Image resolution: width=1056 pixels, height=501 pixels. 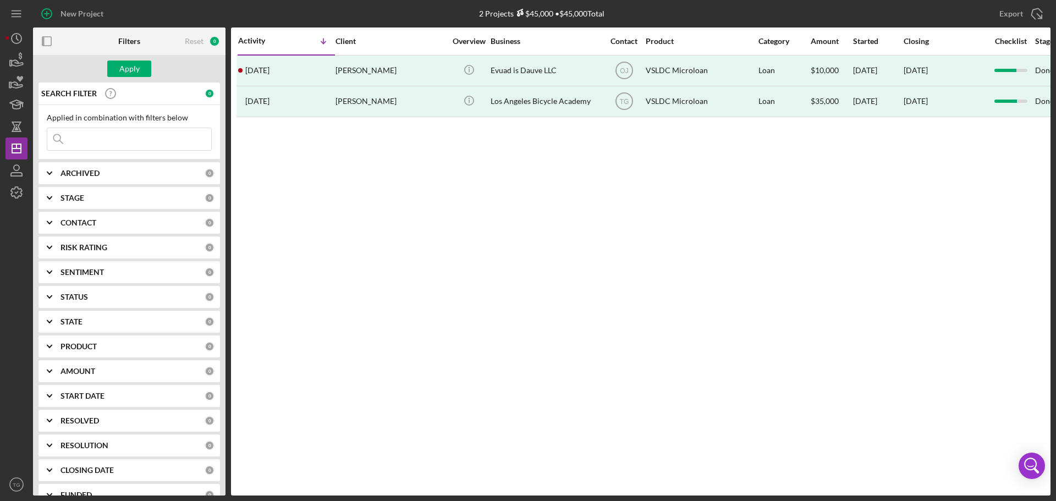 I want to click on div: 2 Projects • $45,000 Total, so click(x=542, y=13).